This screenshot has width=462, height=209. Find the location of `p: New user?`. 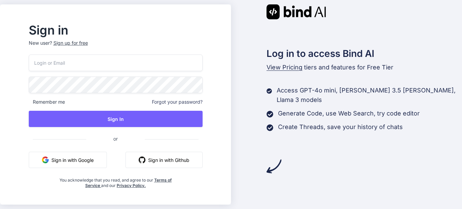

p: New user? is located at coordinates (116, 47).